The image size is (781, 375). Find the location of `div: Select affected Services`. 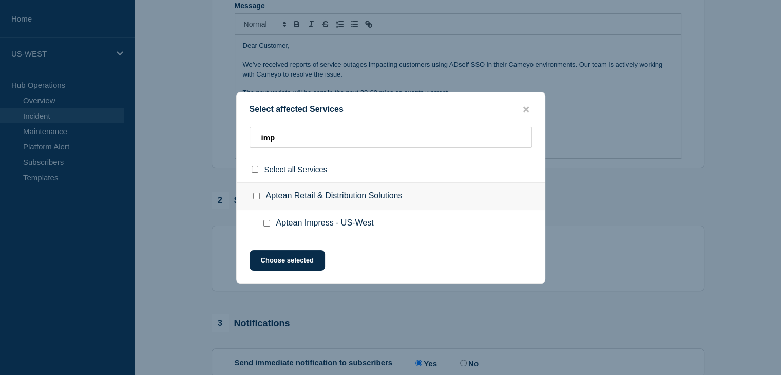

div: Select affected Services is located at coordinates (391, 109).